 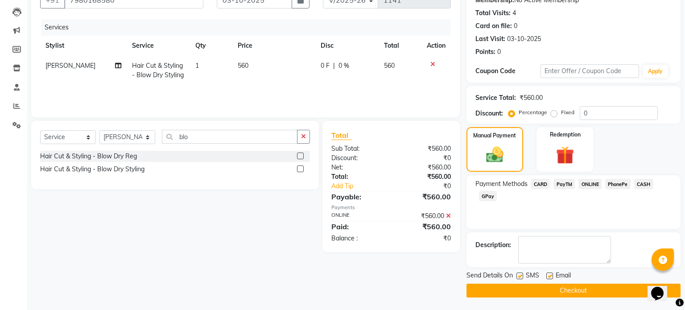 I want to click on span: GPay, so click(x=488, y=196).